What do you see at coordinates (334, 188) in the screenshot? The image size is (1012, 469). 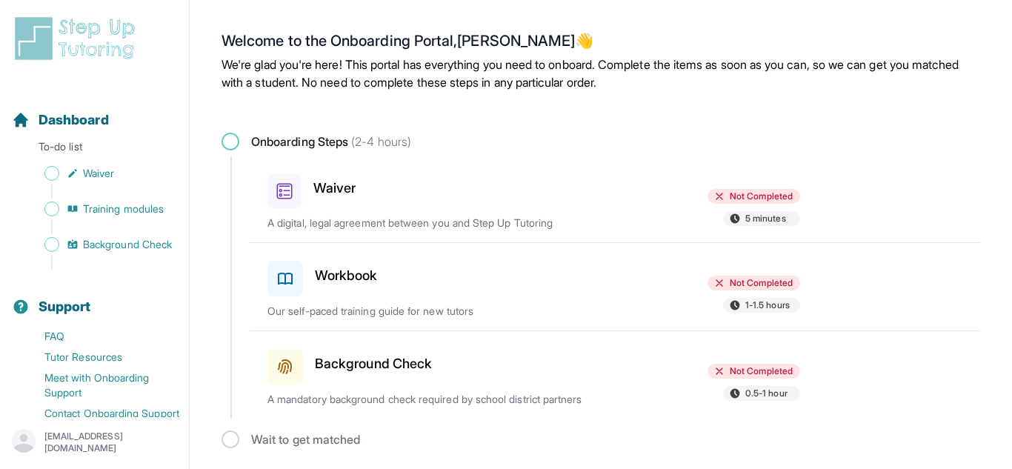 I see `h3: Waiver` at bounding box center [334, 188].